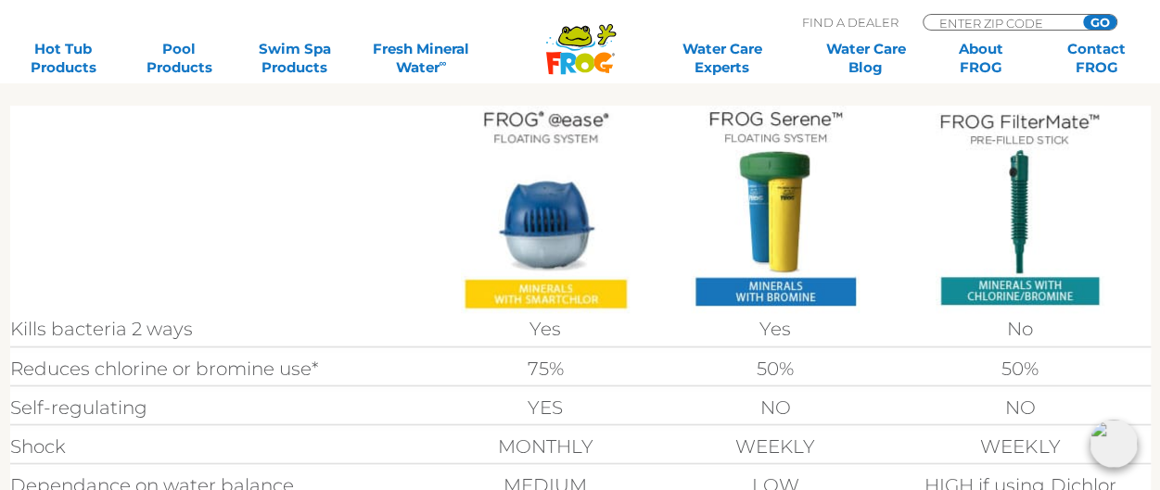  What do you see at coordinates (1020, 329) in the screenshot?
I see `td: No` at bounding box center [1020, 329].